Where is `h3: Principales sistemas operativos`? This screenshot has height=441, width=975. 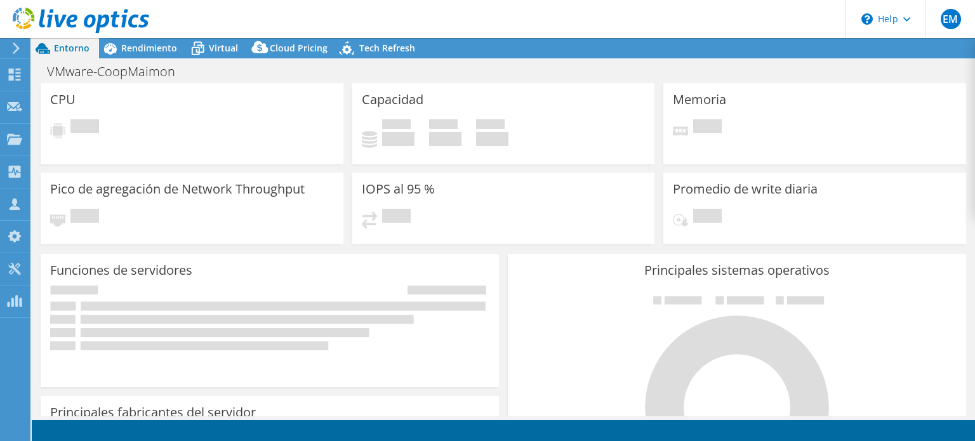
h3: Principales sistemas operativos is located at coordinates (737, 270).